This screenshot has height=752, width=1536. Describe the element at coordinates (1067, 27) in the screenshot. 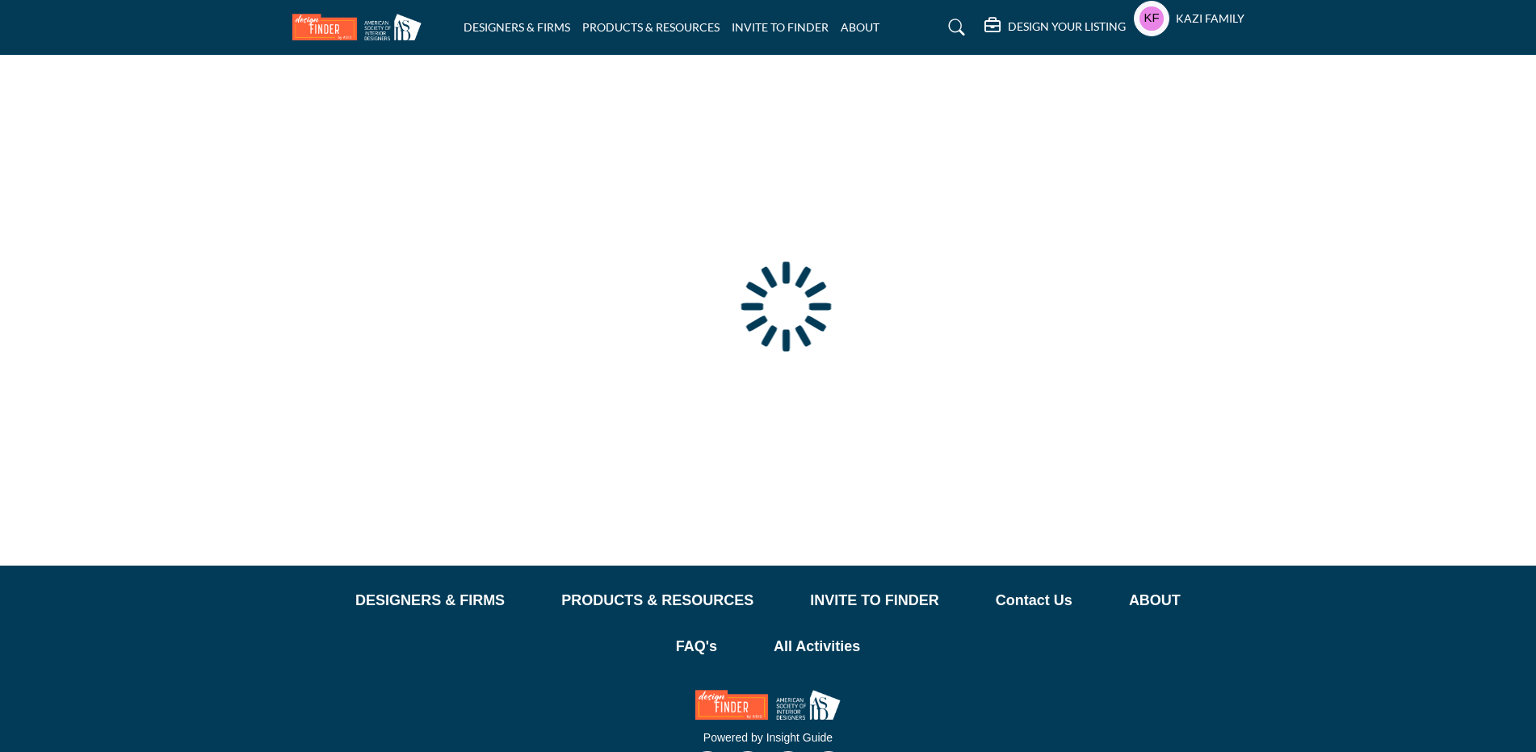

I see `h5: DESIGN YOUR LISTING` at that location.